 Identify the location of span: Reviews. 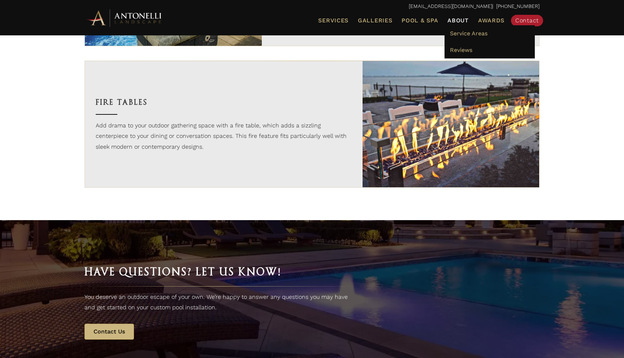
(461, 50).